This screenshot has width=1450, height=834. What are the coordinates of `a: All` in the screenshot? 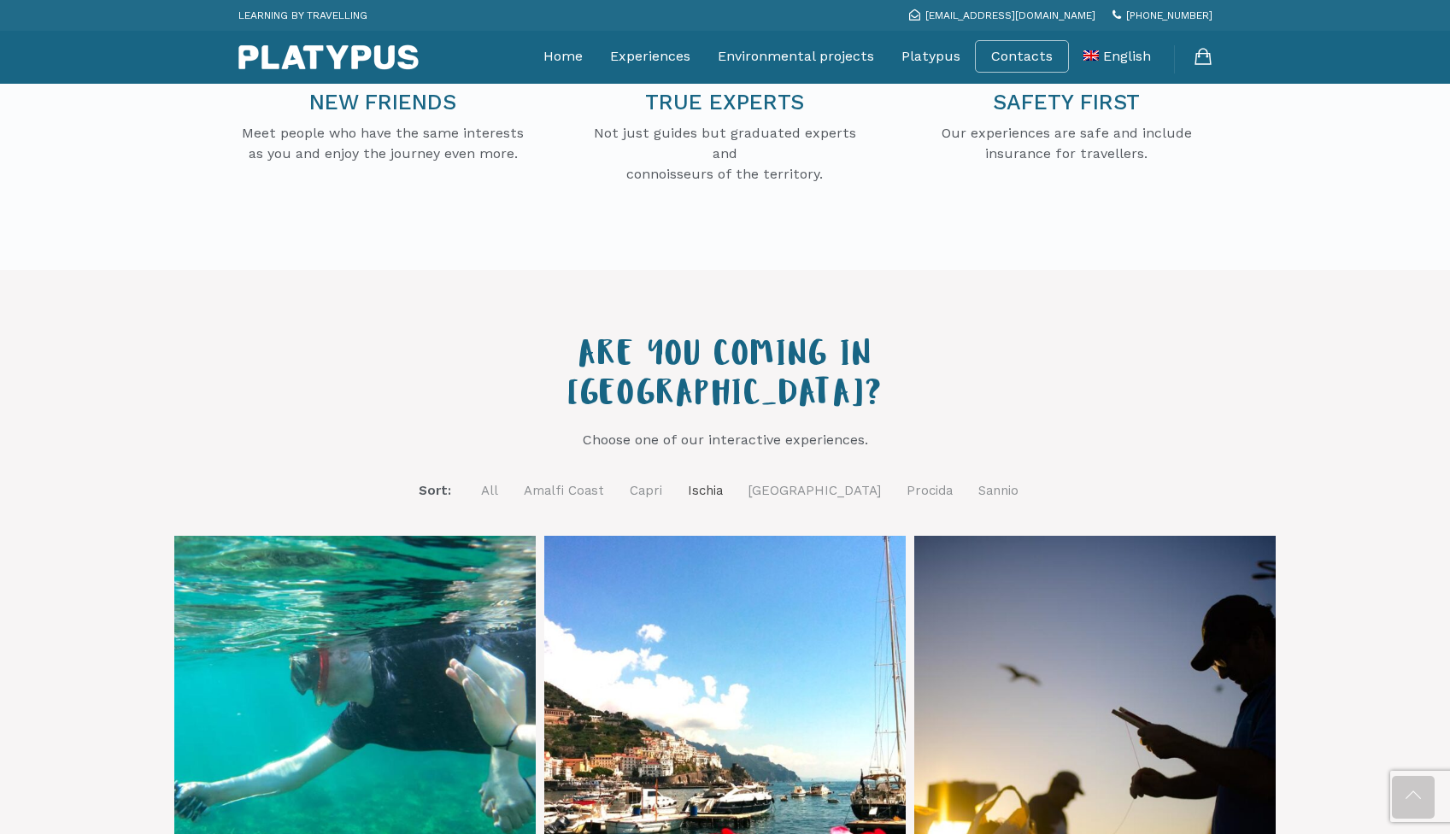 It's located at (490, 491).